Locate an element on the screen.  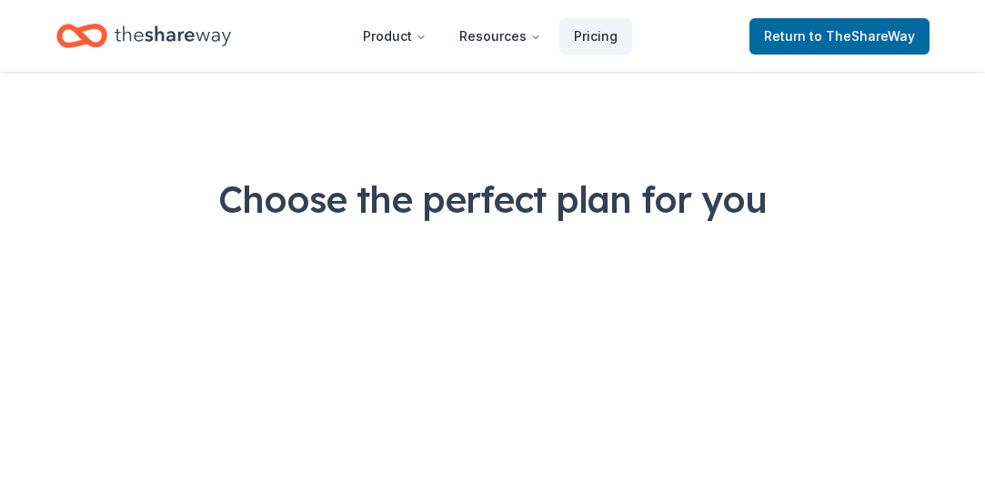
button: Resources is located at coordinates (500, 36).